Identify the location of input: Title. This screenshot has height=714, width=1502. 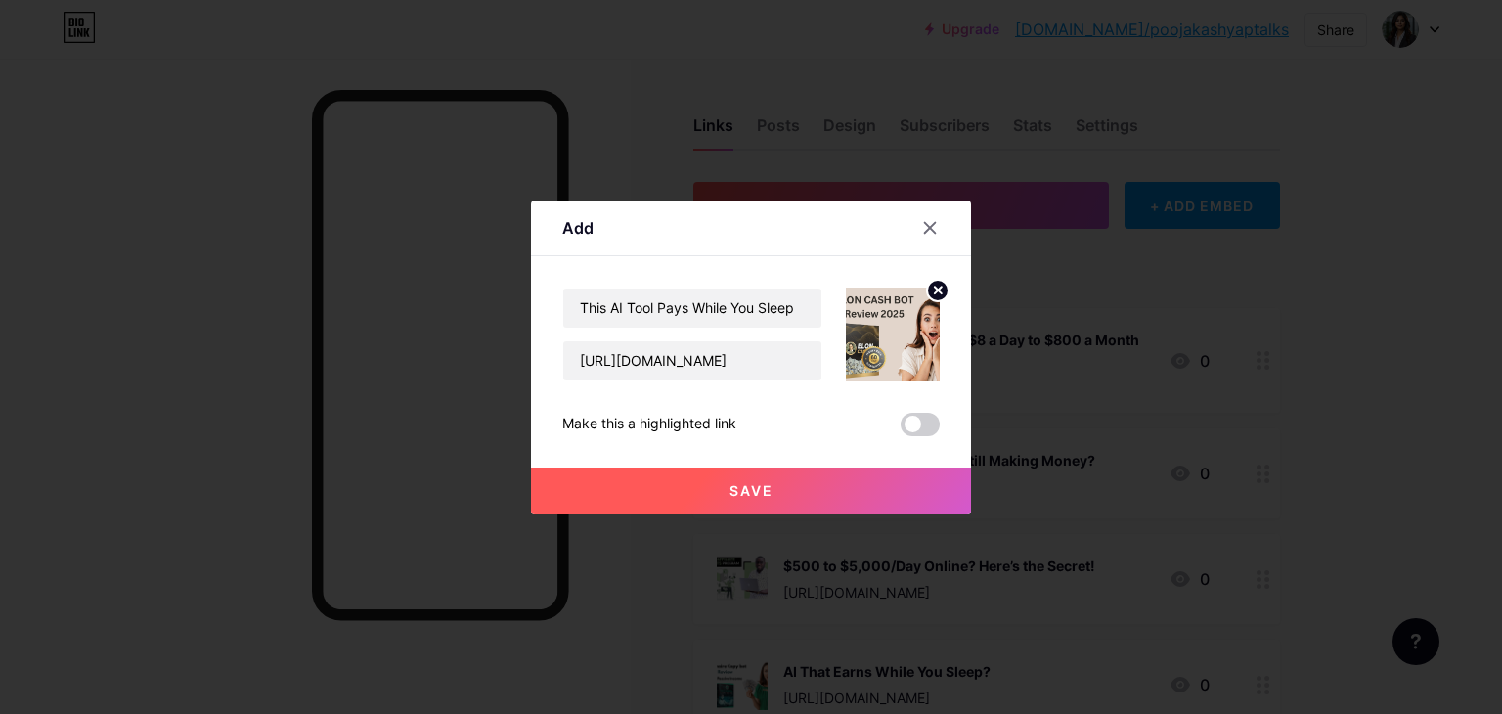
(692, 308).